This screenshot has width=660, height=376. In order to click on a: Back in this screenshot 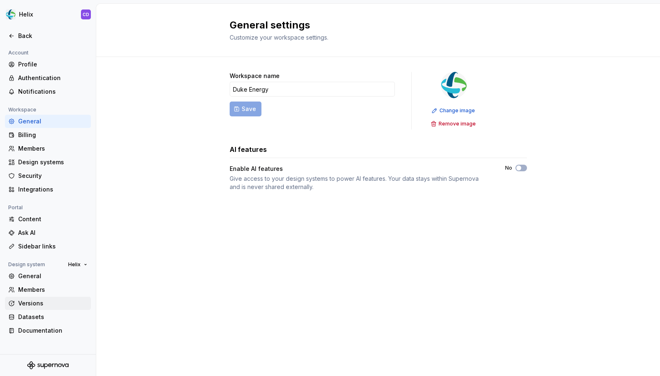, I will do `click(48, 36)`.